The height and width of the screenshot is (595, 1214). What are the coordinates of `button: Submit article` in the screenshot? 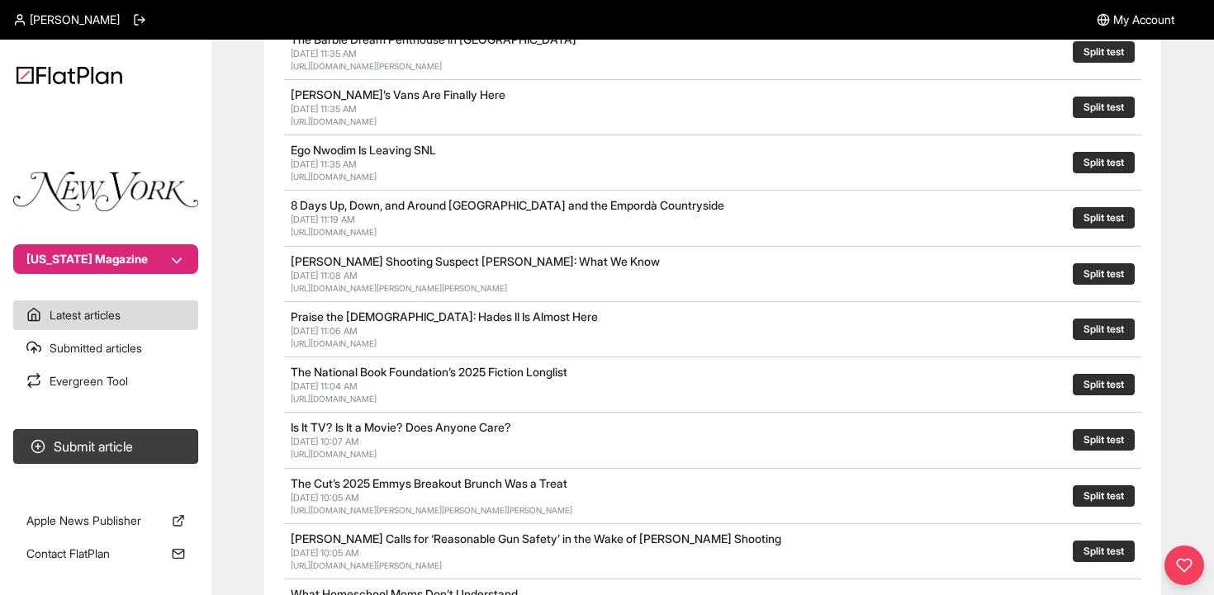 It's located at (106, 447).